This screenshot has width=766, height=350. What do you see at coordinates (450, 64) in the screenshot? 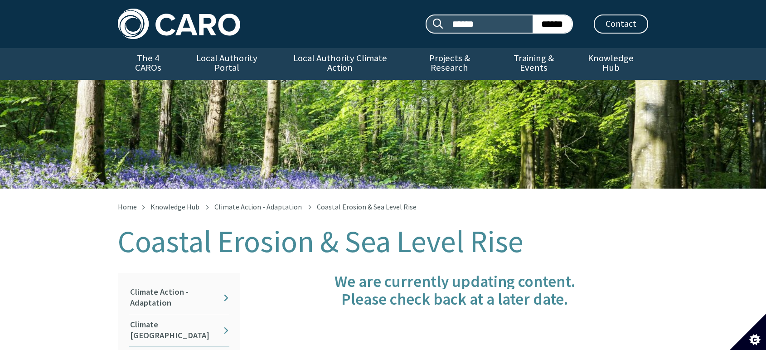
I see `a: Projects & Research` at bounding box center [450, 64].